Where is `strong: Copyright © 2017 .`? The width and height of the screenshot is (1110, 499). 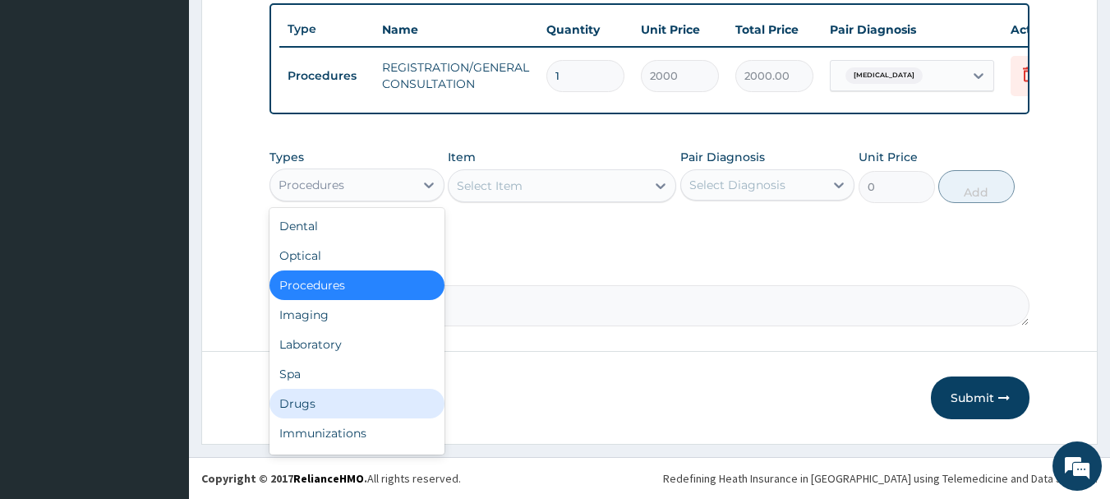 strong: Copyright © 2017 . is located at coordinates (284, 478).